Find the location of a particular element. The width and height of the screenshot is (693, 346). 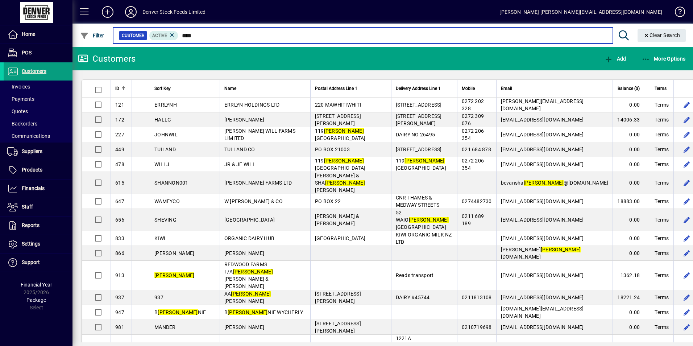

span: Customers is located at coordinates (34, 71).